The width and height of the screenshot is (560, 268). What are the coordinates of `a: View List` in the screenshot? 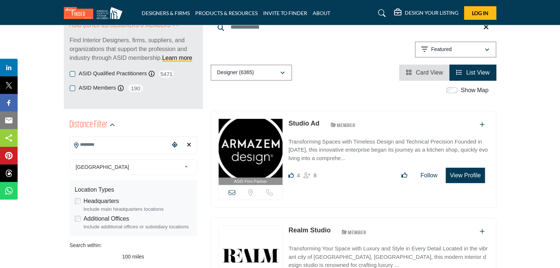 It's located at (472, 72).